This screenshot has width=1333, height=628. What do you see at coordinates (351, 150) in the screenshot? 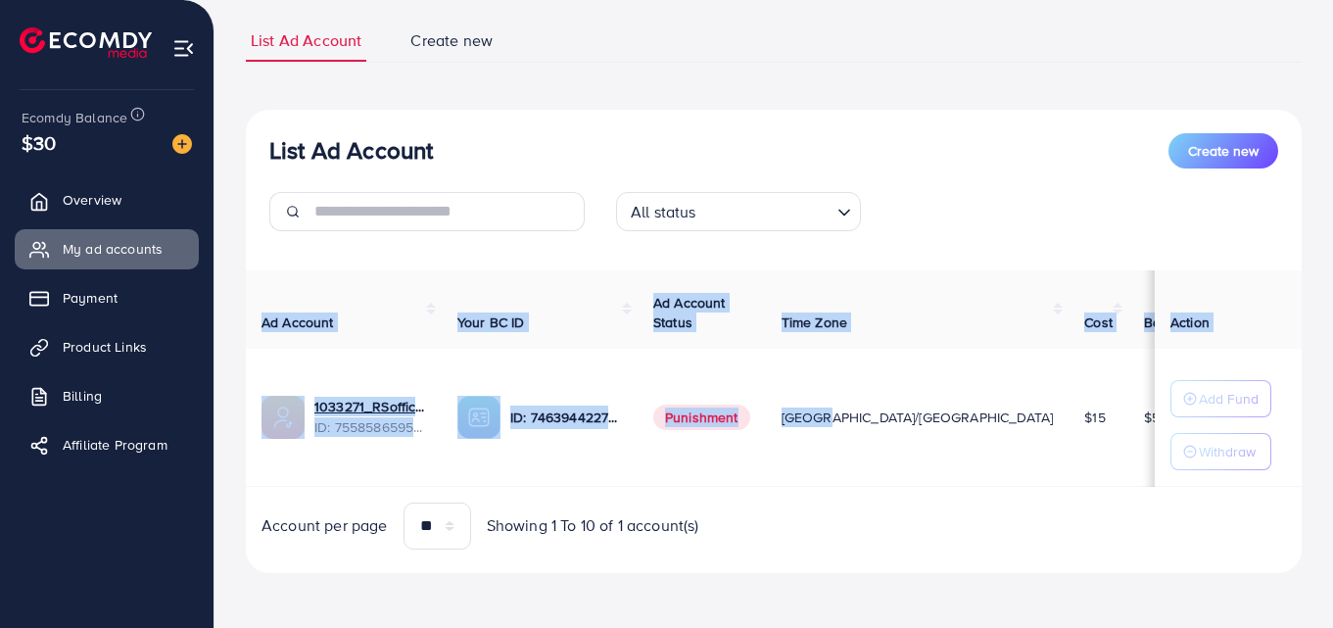
I see `h3: List Ad Account` at bounding box center [351, 150].